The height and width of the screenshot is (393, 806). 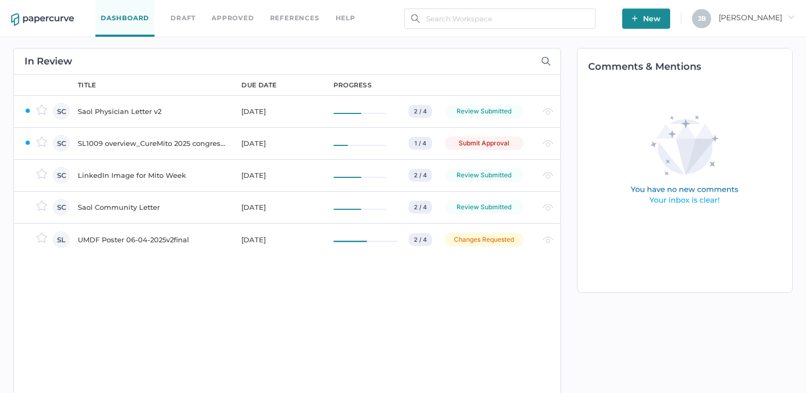 I want to click on img: plus-white.e19ec114.svg, so click(x=635, y=18).